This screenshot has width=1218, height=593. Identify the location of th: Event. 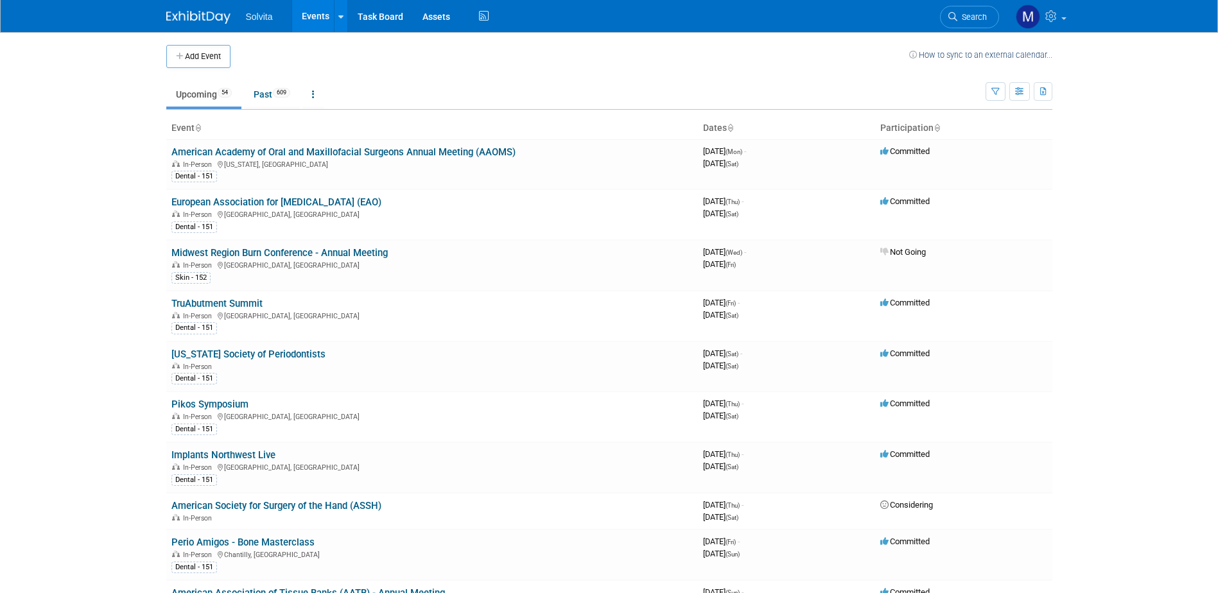
(432, 128).